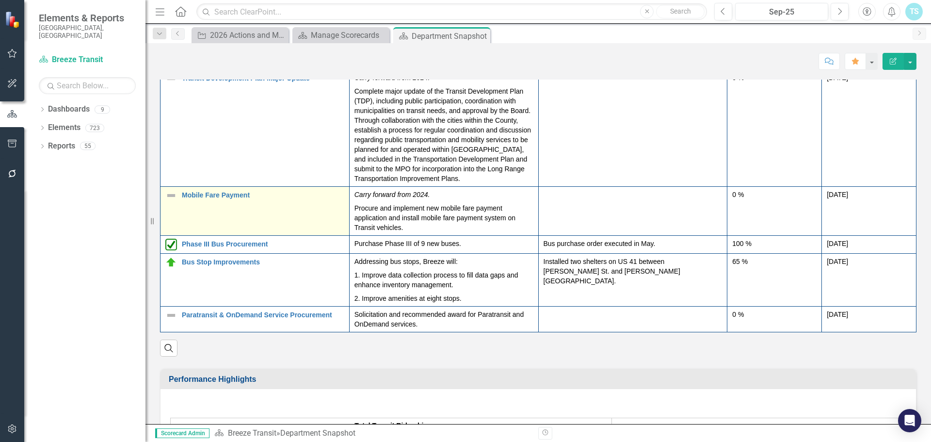 The image size is (931, 442). I want to click on p: Complete major update of the Transit Development Plan (TDP), including public participation, coor..., so click(443, 134).